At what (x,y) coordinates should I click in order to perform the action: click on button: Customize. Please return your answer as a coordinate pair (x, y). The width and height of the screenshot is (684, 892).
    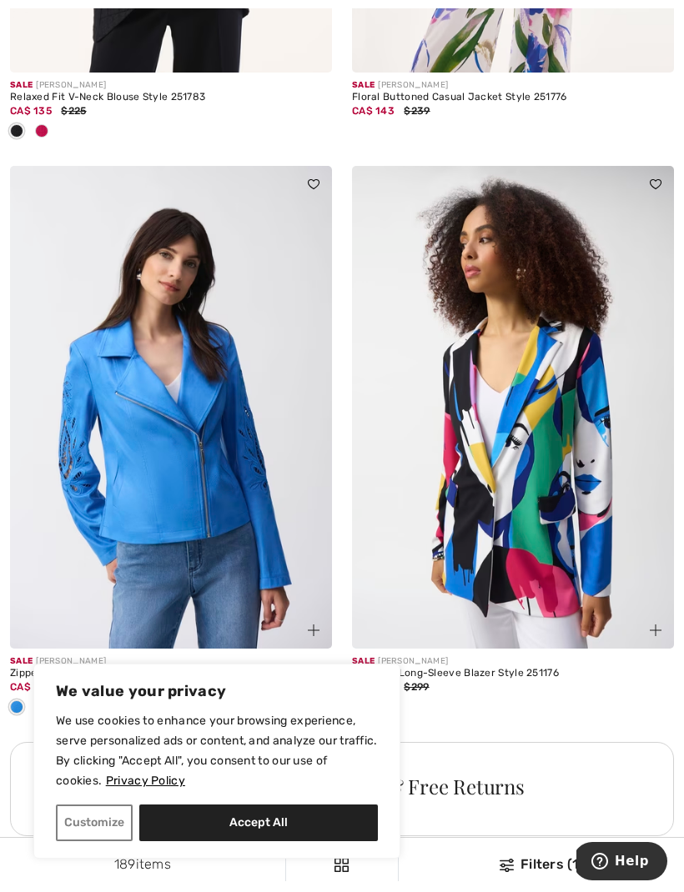
    Looking at the image, I should click on (94, 823).